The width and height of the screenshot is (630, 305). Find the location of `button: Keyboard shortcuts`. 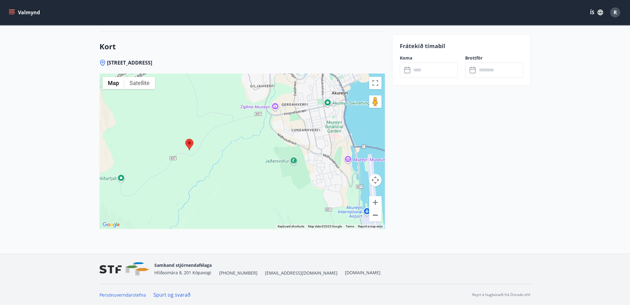

button: Keyboard shortcuts is located at coordinates (291, 226).